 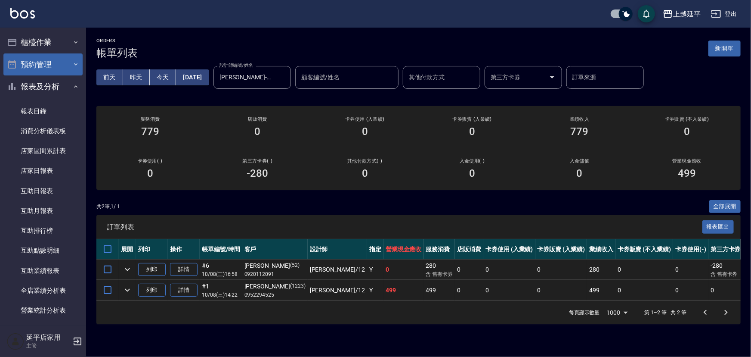 What do you see at coordinates (127, 249) in the screenshot?
I see `th: 展開` at bounding box center [127, 249].